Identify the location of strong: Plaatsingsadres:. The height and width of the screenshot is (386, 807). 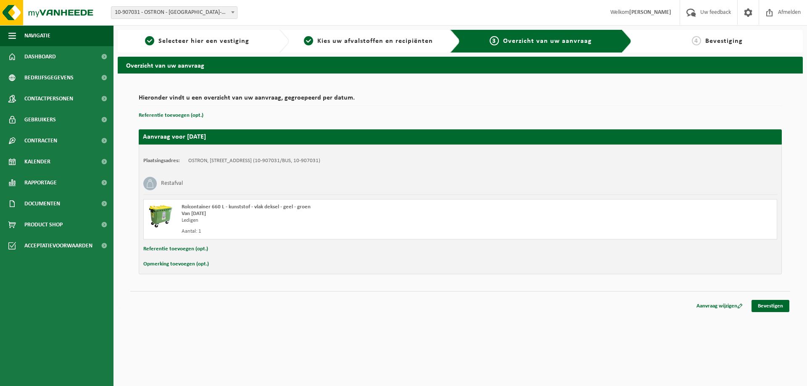
(161, 161).